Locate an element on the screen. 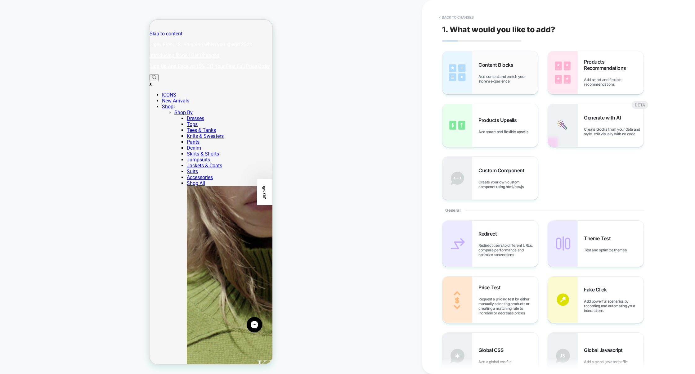 The image size is (695, 374). a: ICONS is located at coordinates (20, 75).